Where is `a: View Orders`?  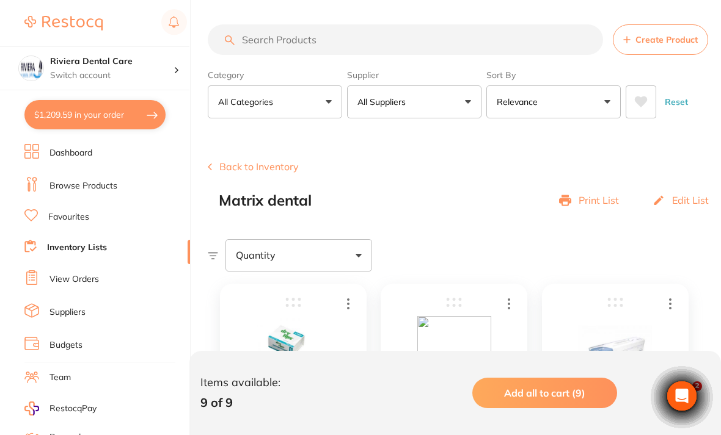 a: View Orders is located at coordinates (74, 280).